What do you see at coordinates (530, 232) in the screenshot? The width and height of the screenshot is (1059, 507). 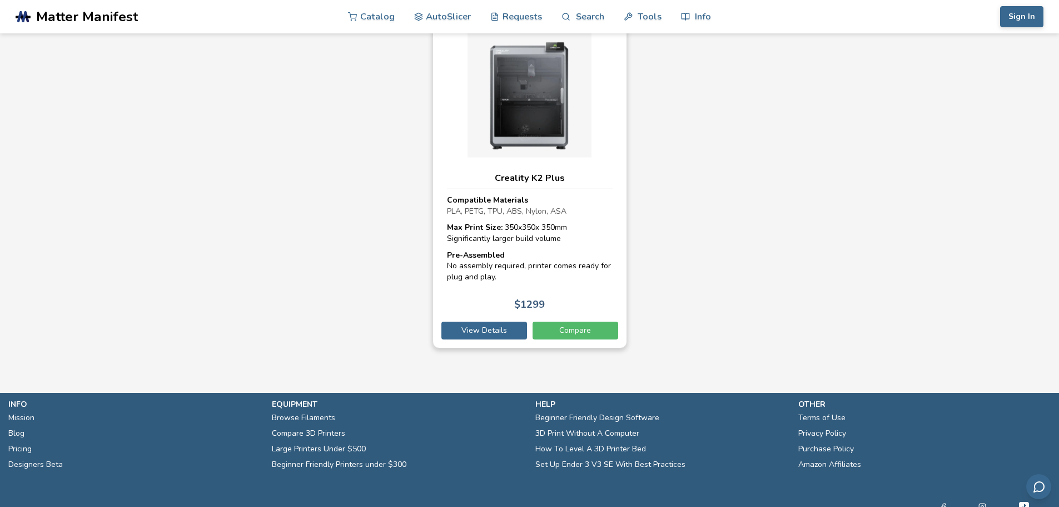 I see `div: 350 x 350 x 350 mm Significantly larger build volume` at bounding box center [530, 232].